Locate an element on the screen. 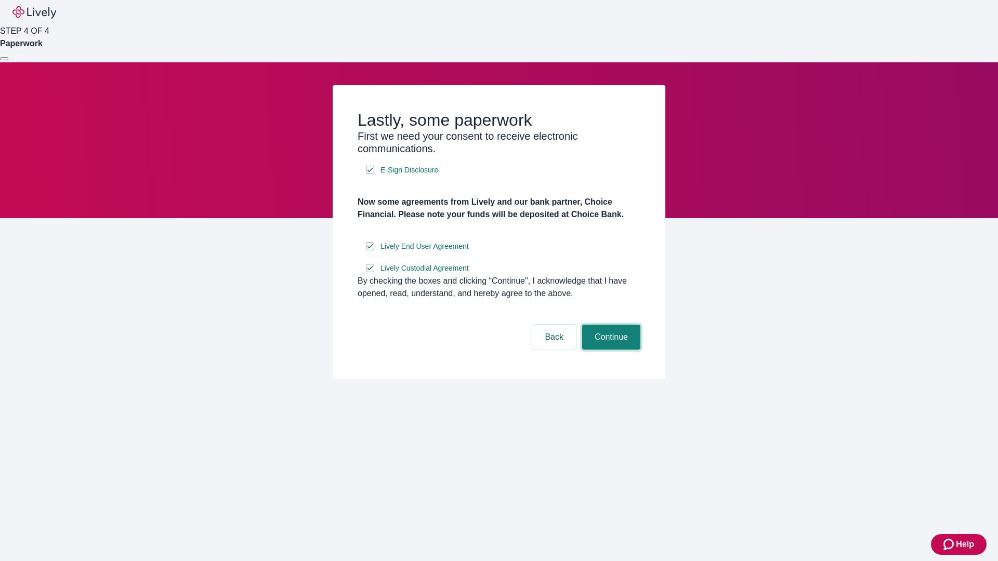  h2: Lastly, some paperwork is located at coordinates (499, 120).